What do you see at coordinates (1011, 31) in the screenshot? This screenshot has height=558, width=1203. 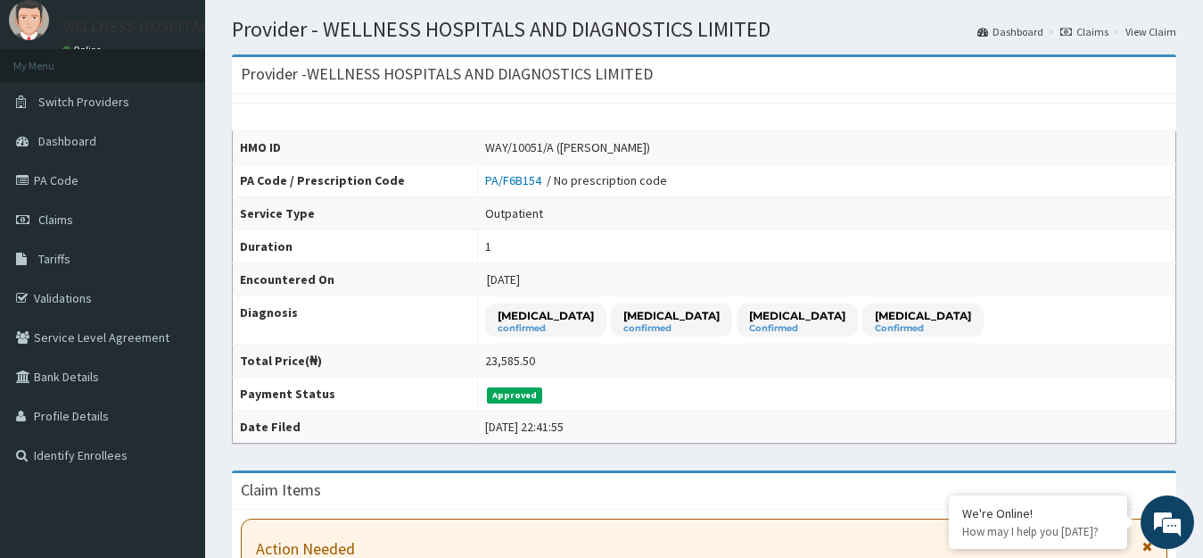 I see `a: Dashboard` at bounding box center [1011, 31].